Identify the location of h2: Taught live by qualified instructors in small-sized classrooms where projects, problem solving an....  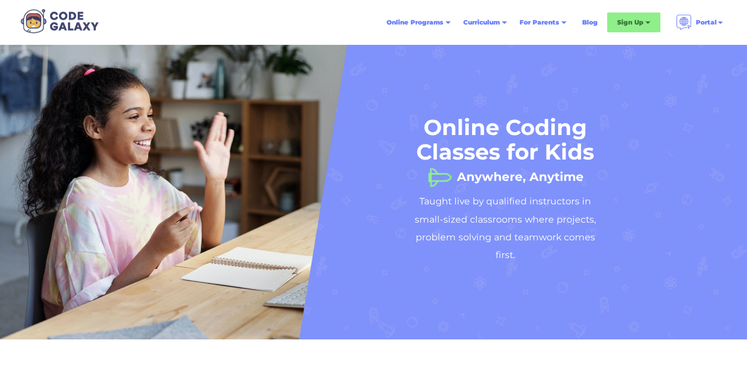
(505, 228).